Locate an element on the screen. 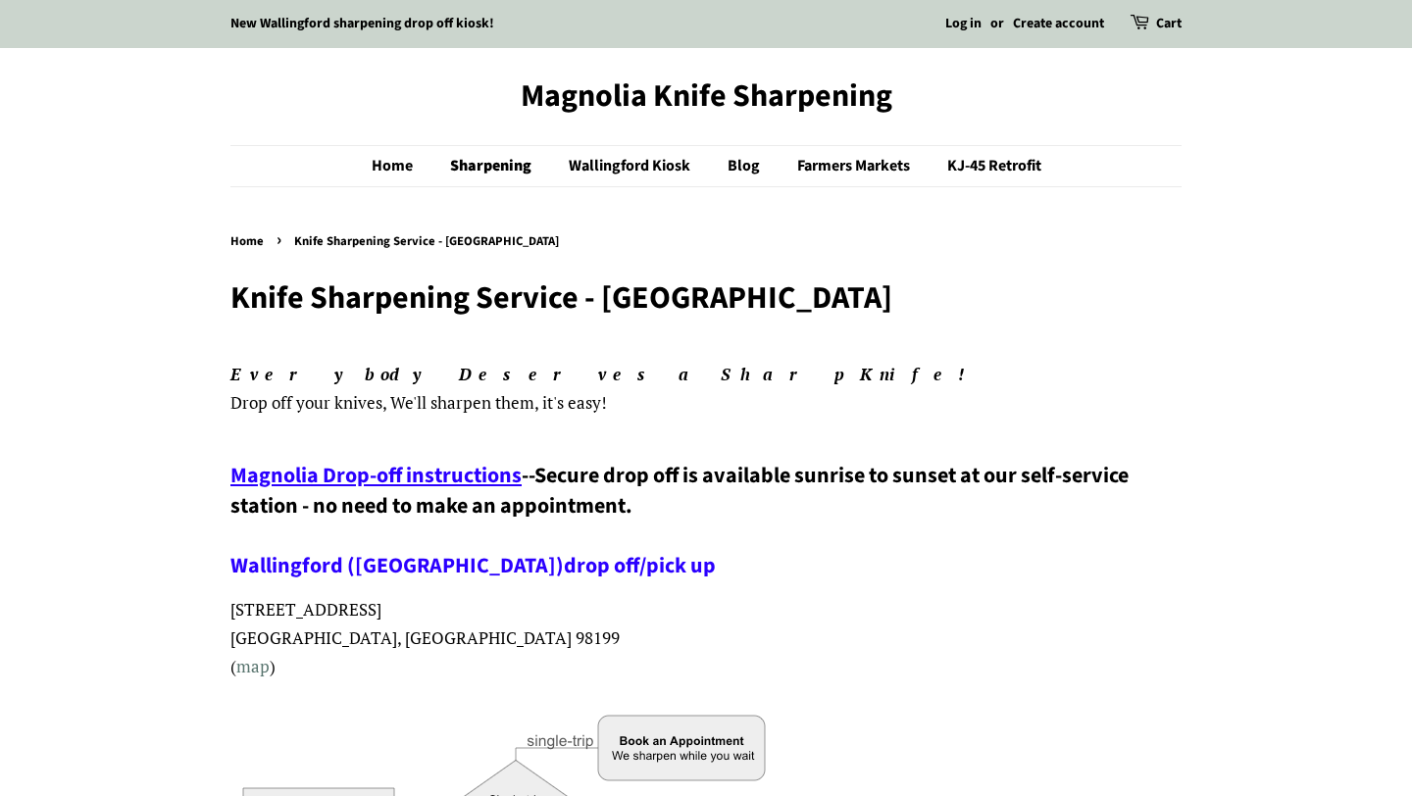  a: Blog is located at coordinates (746, 166).